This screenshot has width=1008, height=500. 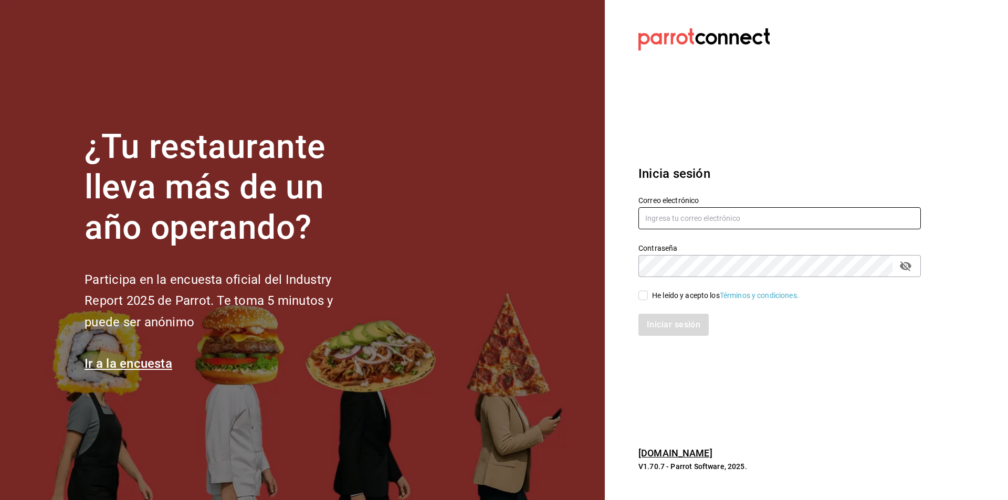 I want to click on label: Contraseña, so click(x=779, y=248).